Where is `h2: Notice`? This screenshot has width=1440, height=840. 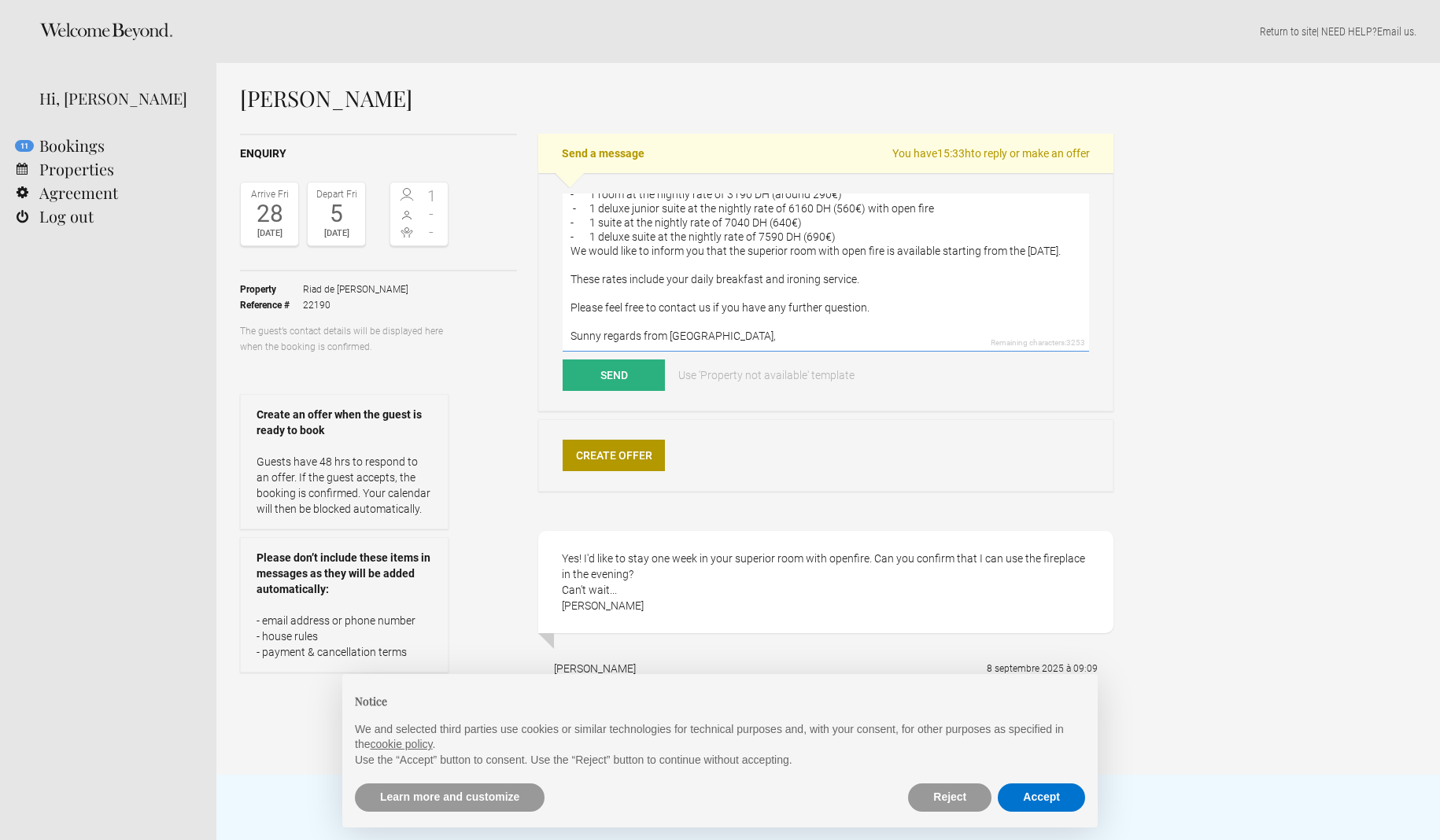 h2: Notice is located at coordinates (720, 701).